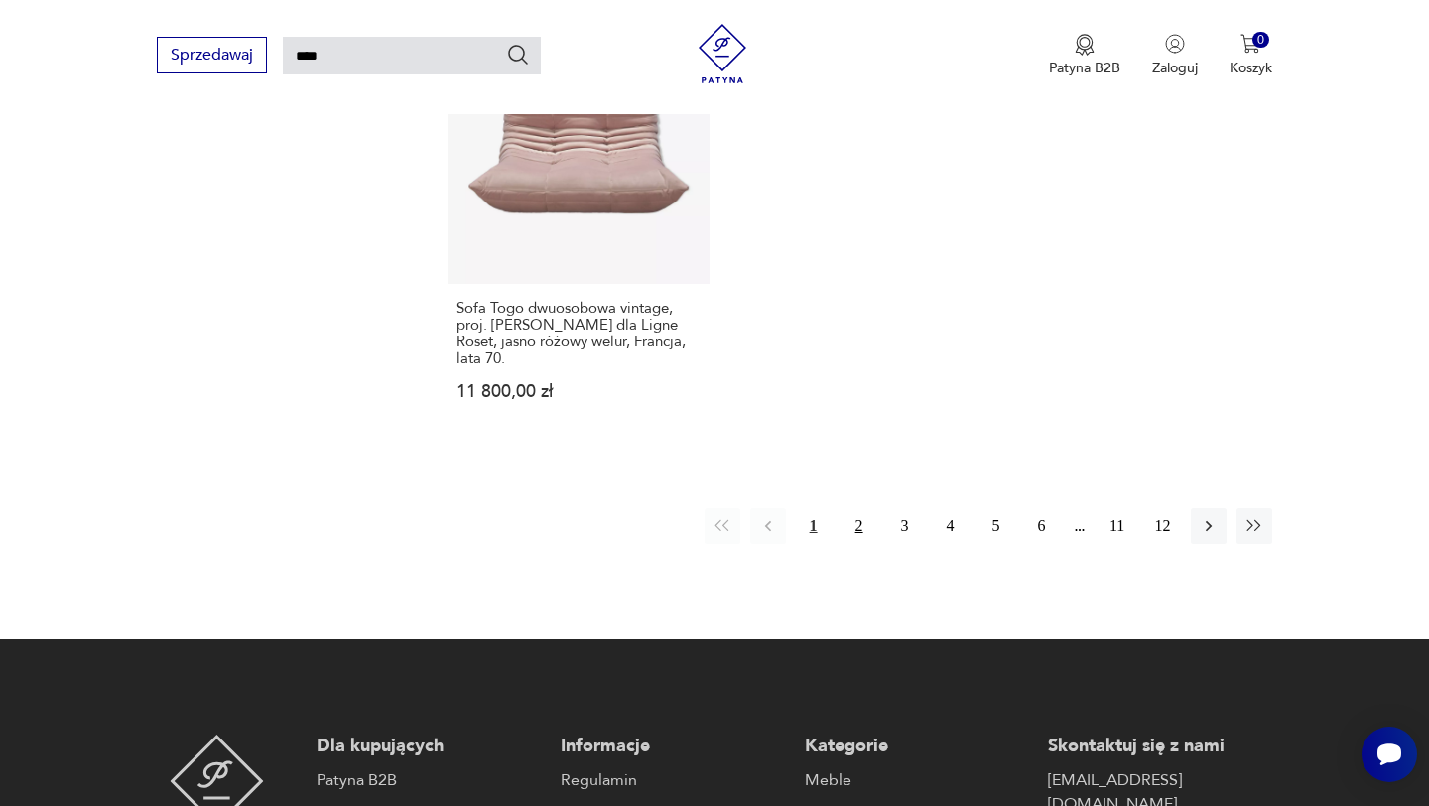 The height and width of the screenshot is (806, 1429). What do you see at coordinates (814, 526) in the screenshot?
I see `button: 1` at bounding box center [814, 526].